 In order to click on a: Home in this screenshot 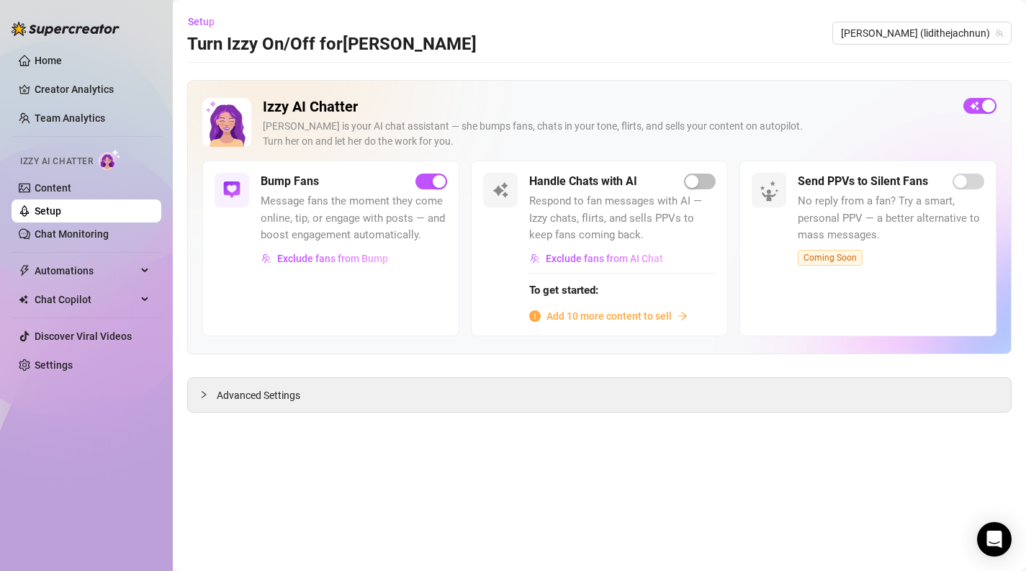, I will do `click(48, 60)`.